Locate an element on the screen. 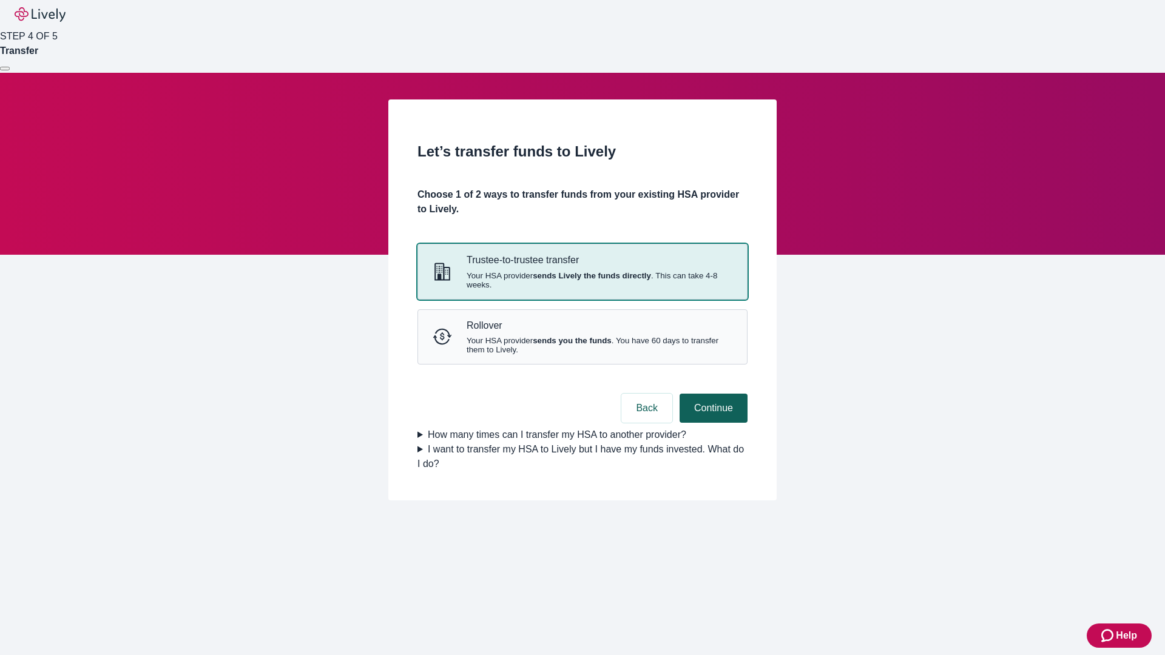  summary: I want to transfer my HSA to Lively but I have my funds invested. What do I do? is located at coordinates (582, 457).